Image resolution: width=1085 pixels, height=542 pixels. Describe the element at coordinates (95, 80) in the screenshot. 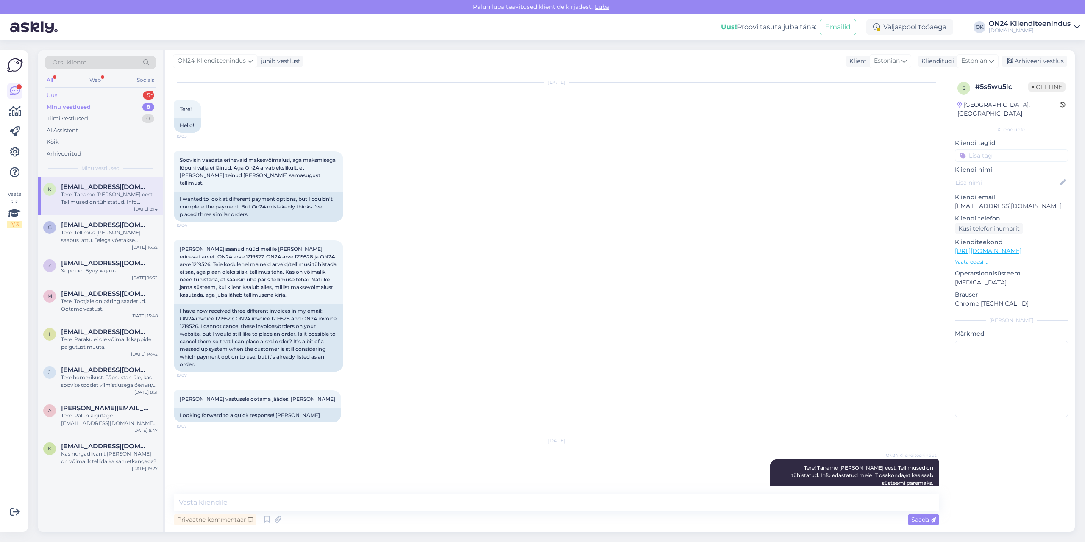

I see `div: Web` at that location.